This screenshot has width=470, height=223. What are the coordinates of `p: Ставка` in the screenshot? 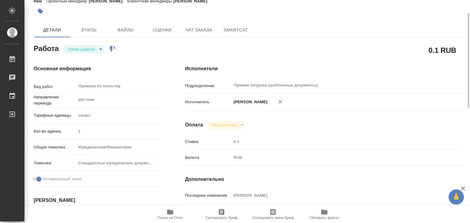 It's located at (208, 142).